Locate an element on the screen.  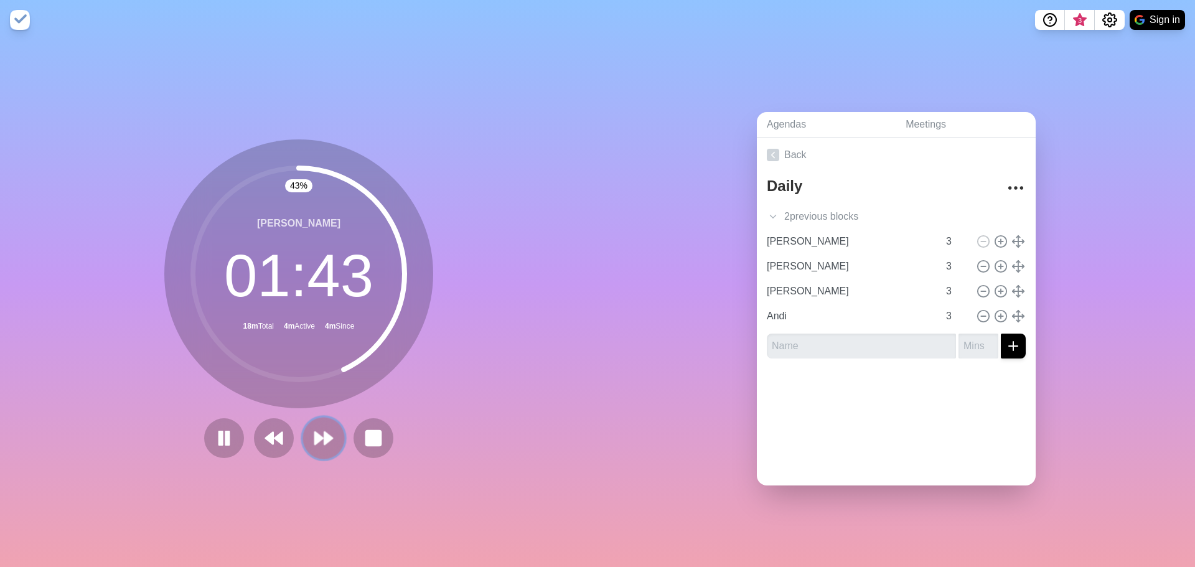
button: More is located at coordinates (1016, 188).